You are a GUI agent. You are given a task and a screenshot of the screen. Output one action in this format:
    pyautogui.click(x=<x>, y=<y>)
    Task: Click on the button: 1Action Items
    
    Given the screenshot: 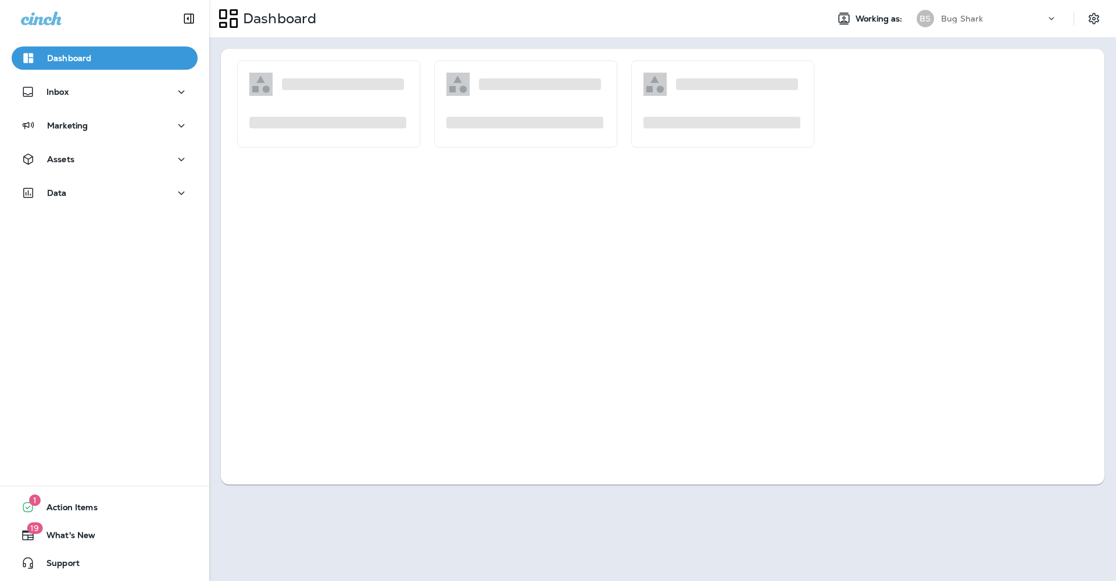 What is the action you would take?
    pyautogui.click(x=105, y=507)
    